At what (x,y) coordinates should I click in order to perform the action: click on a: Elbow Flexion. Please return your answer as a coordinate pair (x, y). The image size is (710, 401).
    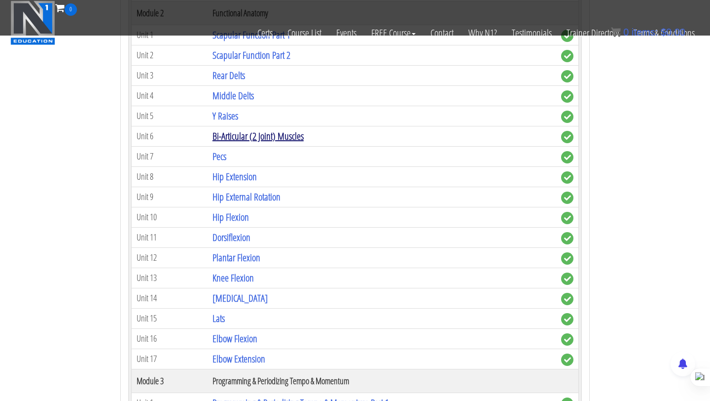
    Looking at the image, I should click on (235, 338).